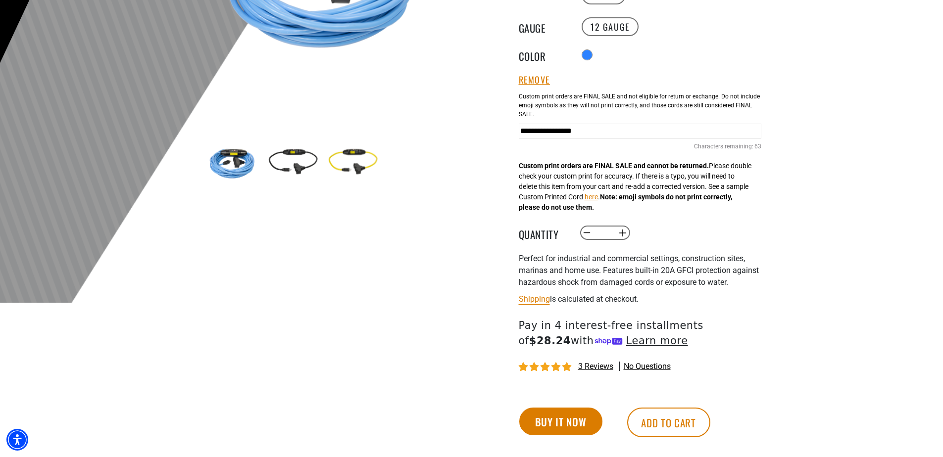 The width and height of the screenshot is (943, 457). Describe the element at coordinates (543, 233) in the screenshot. I see `label: Quantity` at that location.